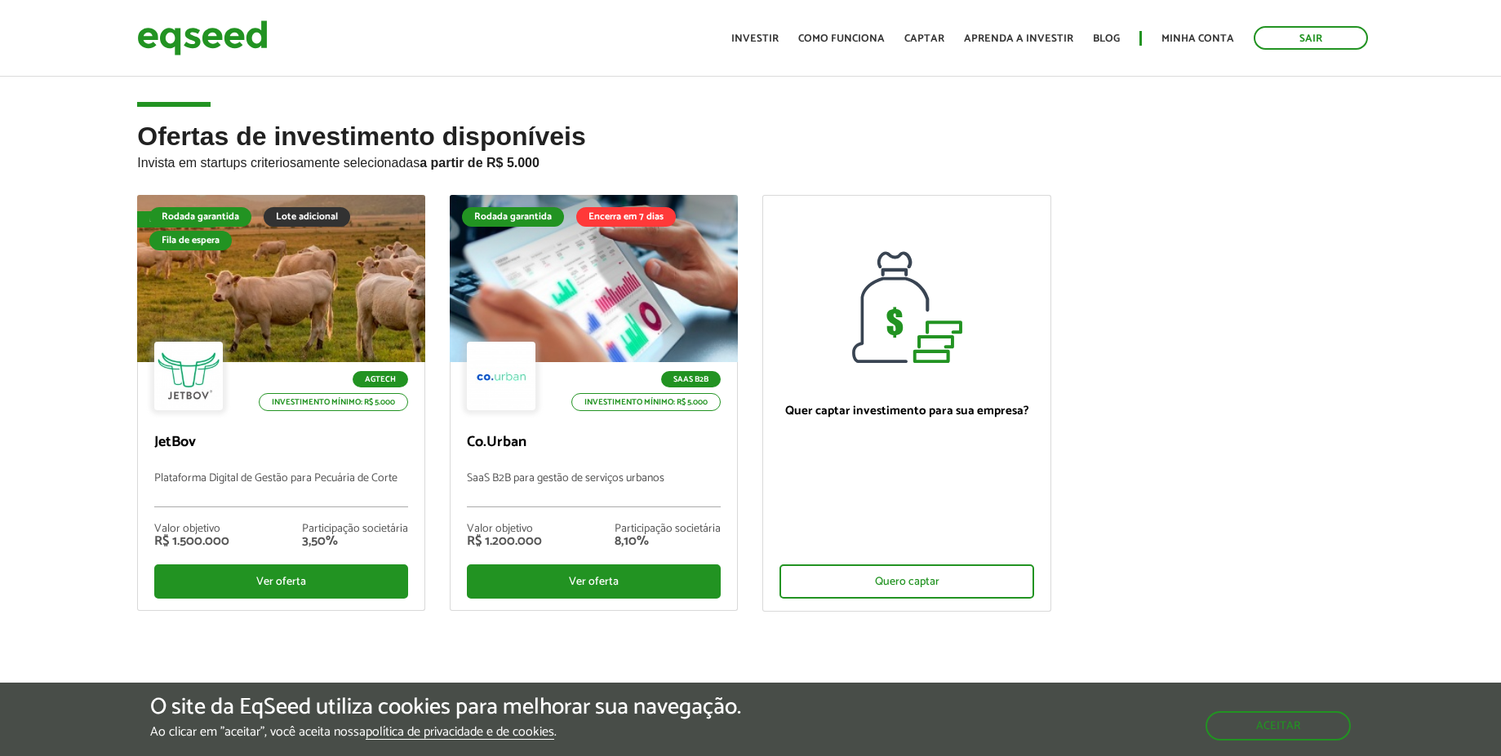 This screenshot has width=1501, height=756. I want to click on a: Blog, so click(1106, 38).